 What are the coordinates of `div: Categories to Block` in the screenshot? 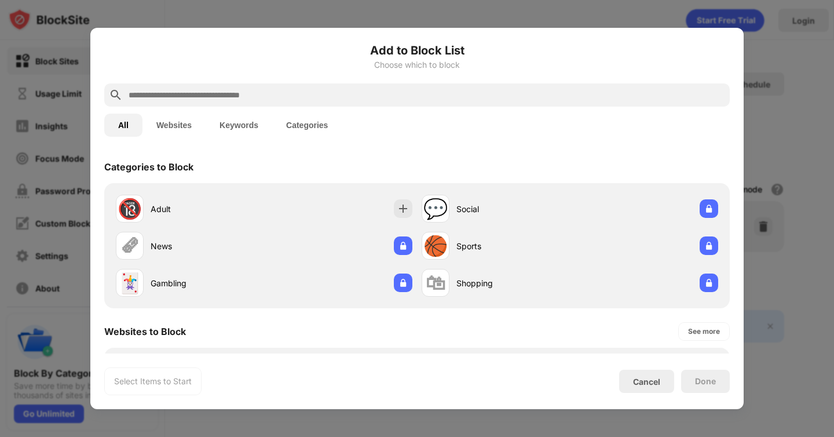 It's located at (149, 167).